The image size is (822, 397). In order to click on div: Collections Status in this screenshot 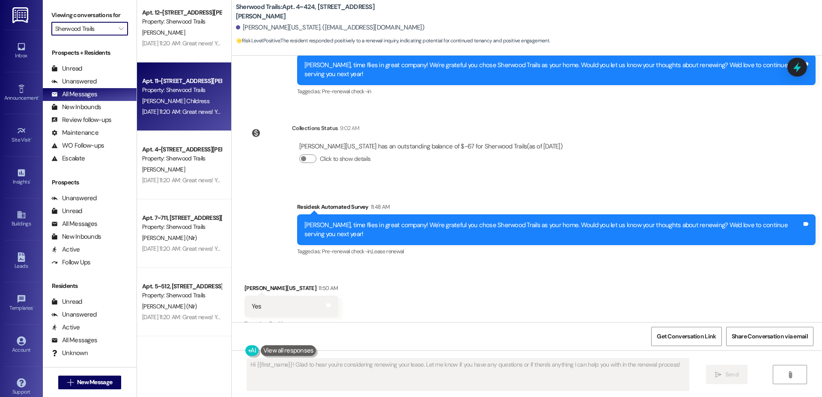, I will do `click(314, 128)`.